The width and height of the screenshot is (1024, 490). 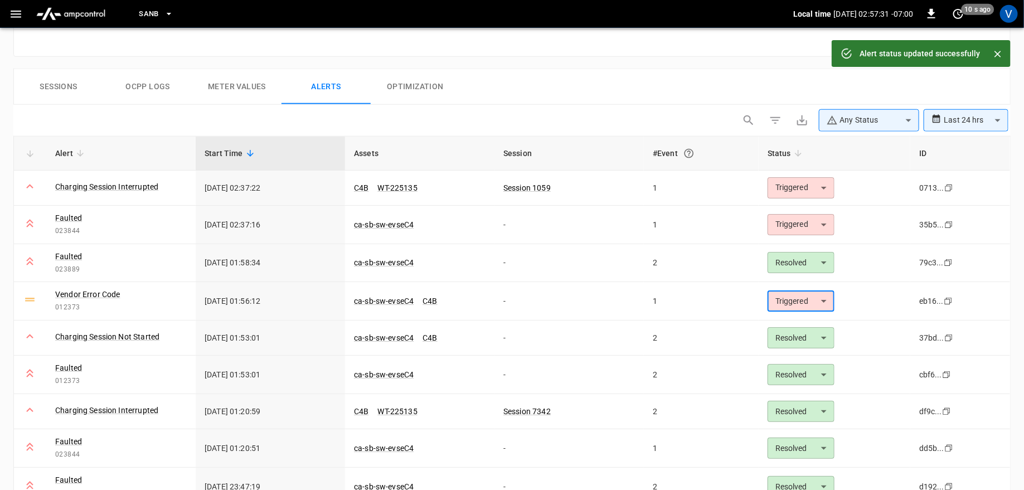 What do you see at coordinates (787, 153) in the screenshot?
I see `span: Status` at bounding box center [787, 153].